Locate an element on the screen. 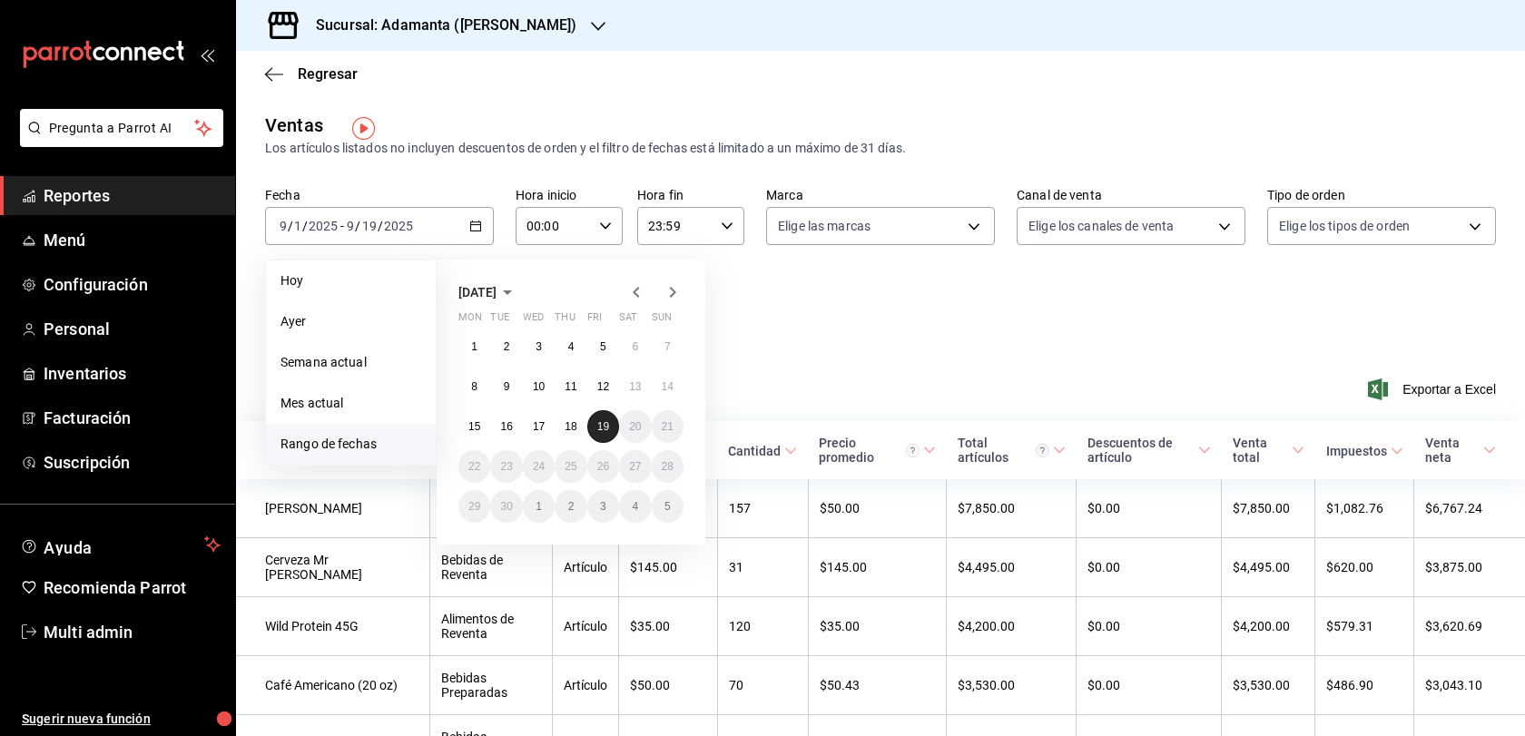 This screenshot has width=1525, height=736. label: Marca is located at coordinates (881, 195).